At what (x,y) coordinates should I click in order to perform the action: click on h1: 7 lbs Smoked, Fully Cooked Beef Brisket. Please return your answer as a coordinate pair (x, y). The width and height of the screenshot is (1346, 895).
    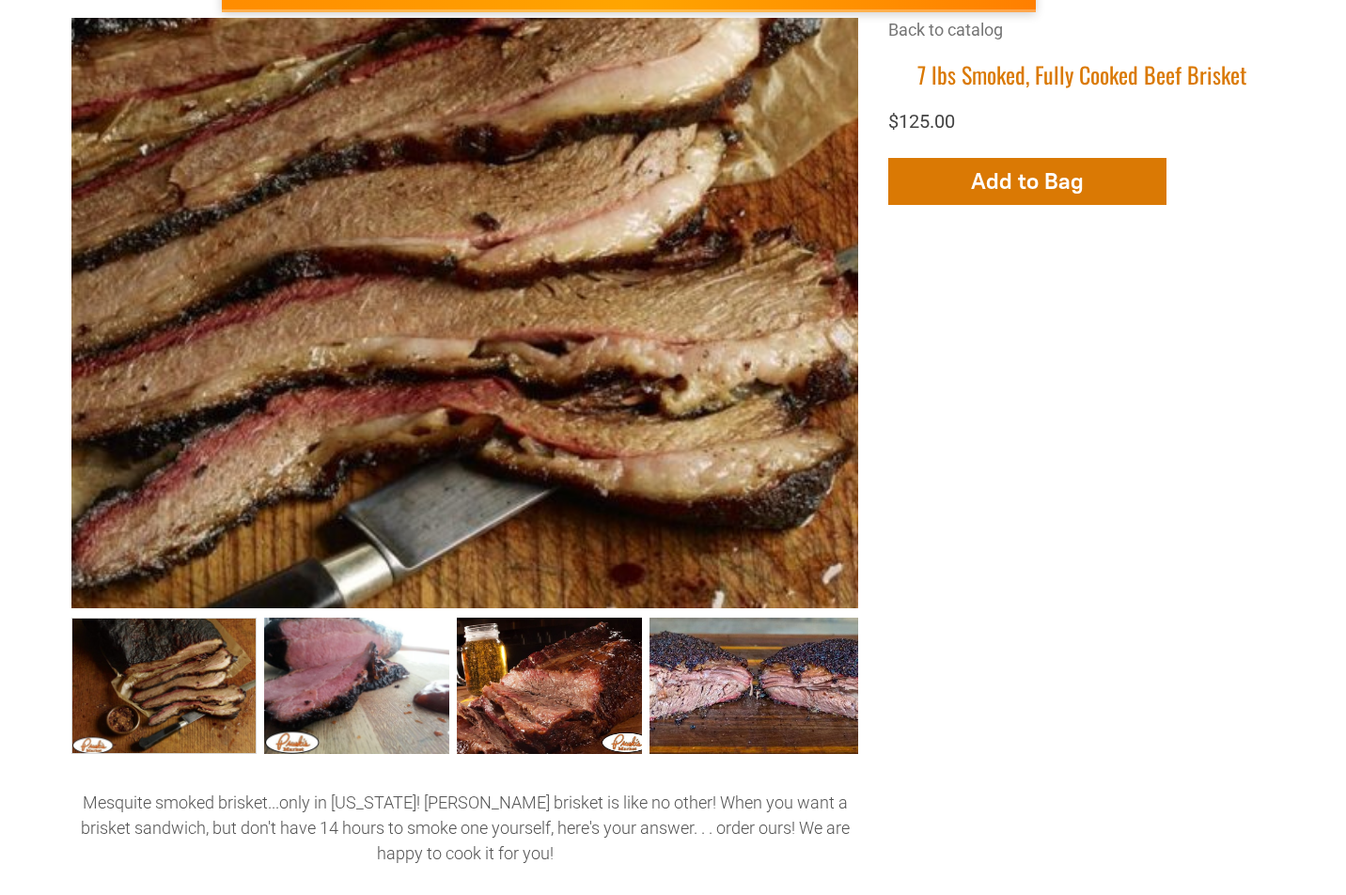
    Looking at the image, I should click on (1081, 74).